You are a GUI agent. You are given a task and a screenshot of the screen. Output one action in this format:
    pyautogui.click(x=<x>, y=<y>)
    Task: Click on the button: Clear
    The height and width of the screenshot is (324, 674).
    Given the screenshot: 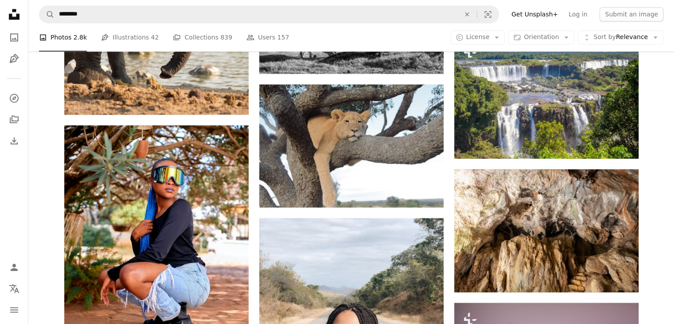 What is the action you would take?
    pyautogui.click(x=467, y=14)
    